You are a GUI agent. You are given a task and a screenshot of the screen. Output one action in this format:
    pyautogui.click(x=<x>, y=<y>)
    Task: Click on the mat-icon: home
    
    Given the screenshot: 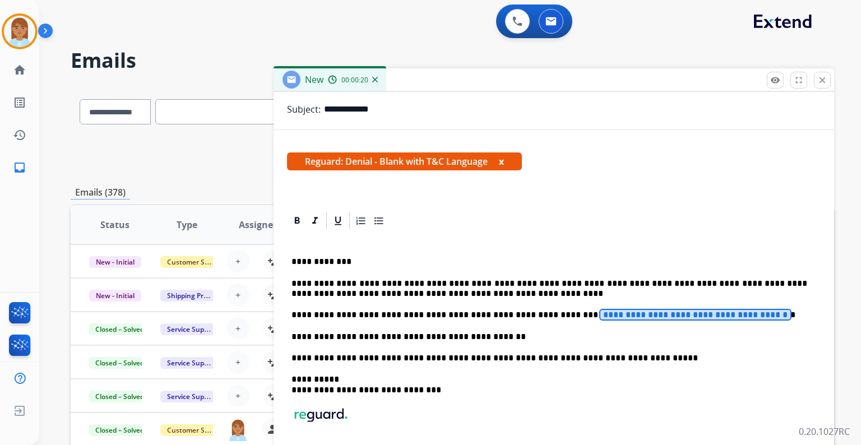 What is the action you would take?
    pyautogui.click(x=20, y=70)
    